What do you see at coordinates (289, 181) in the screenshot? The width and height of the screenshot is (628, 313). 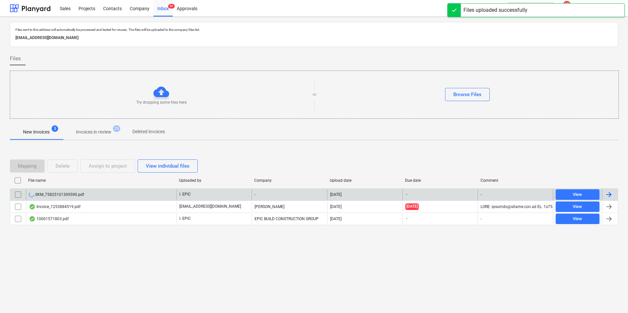 I see `div: Company` at bounding box center [289, 181].